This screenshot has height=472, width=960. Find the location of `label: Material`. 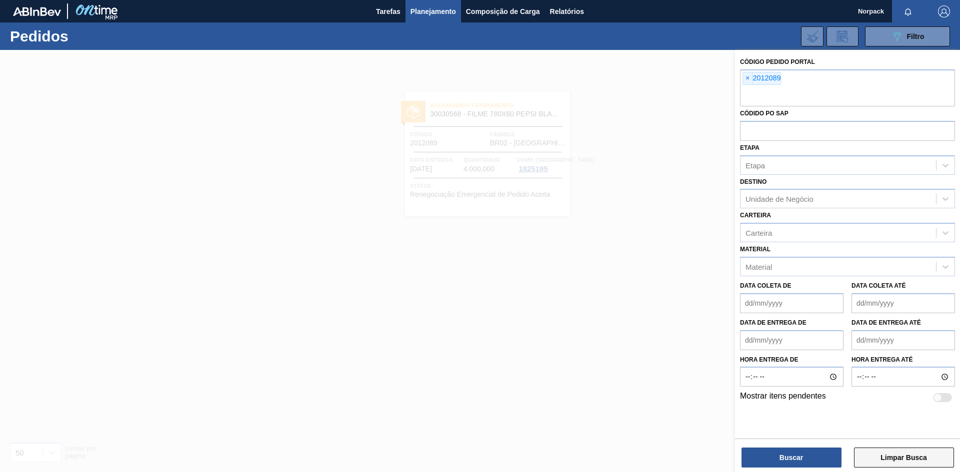

label: Material is located at coordinates (755, 249).